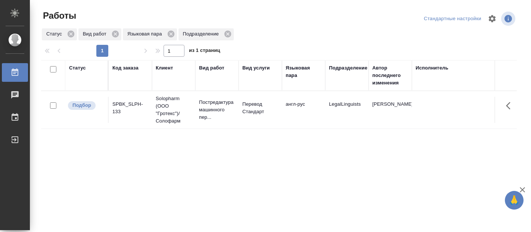  Describe the element at coordinates (347, 110) in the screenshot. I see `td: LegalLinguists` at that location.